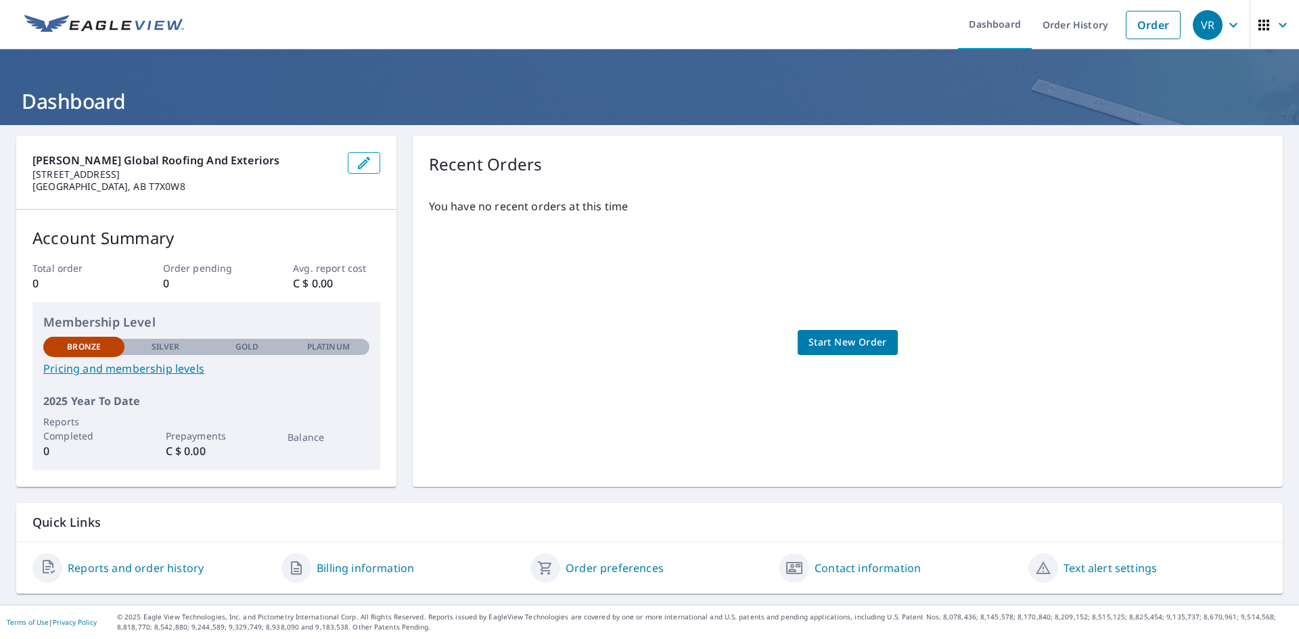  Describe the element at coordinates (76, 268) in the screenshot. I see `p: Total order` at that location.